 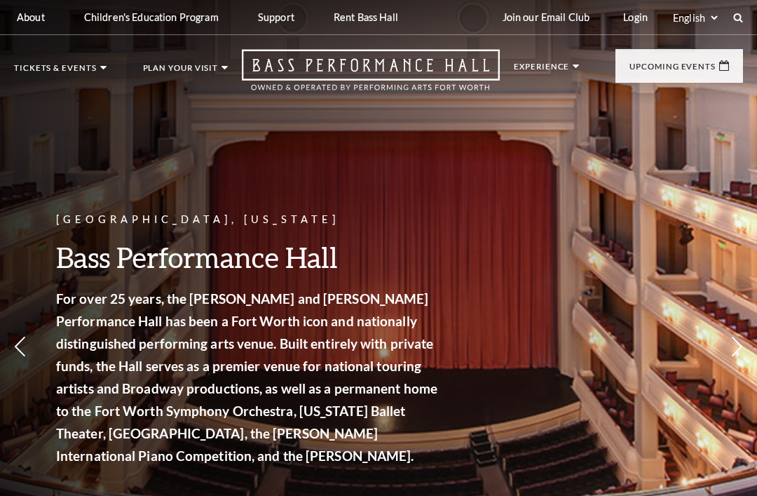 What do you see at coordinates (541, 70) in the screenshot?
I see `p: Experience` at bounding box center [541, 70].